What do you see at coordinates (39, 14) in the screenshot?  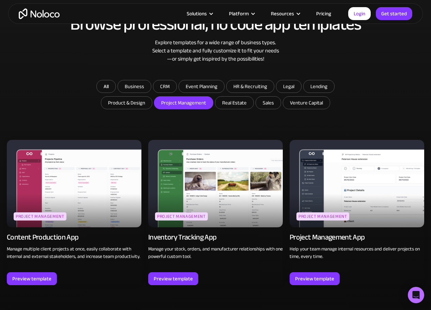 I see `a: home` at bounding box center [39, 14].